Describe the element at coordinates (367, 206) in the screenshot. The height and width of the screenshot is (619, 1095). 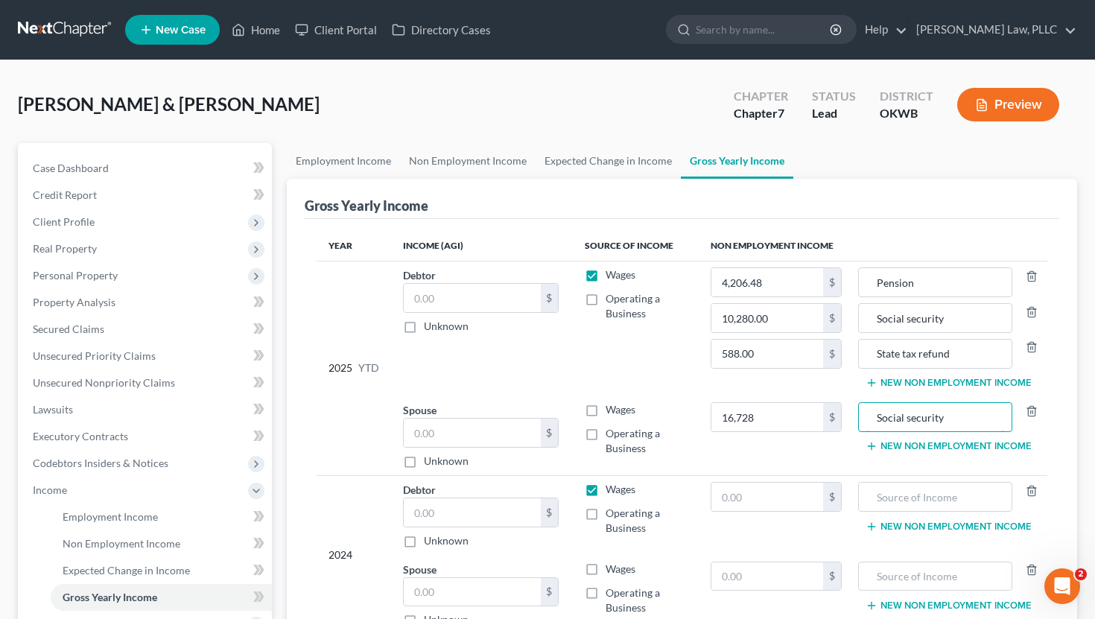
I see `div: Gross Yearly Income` at that location.